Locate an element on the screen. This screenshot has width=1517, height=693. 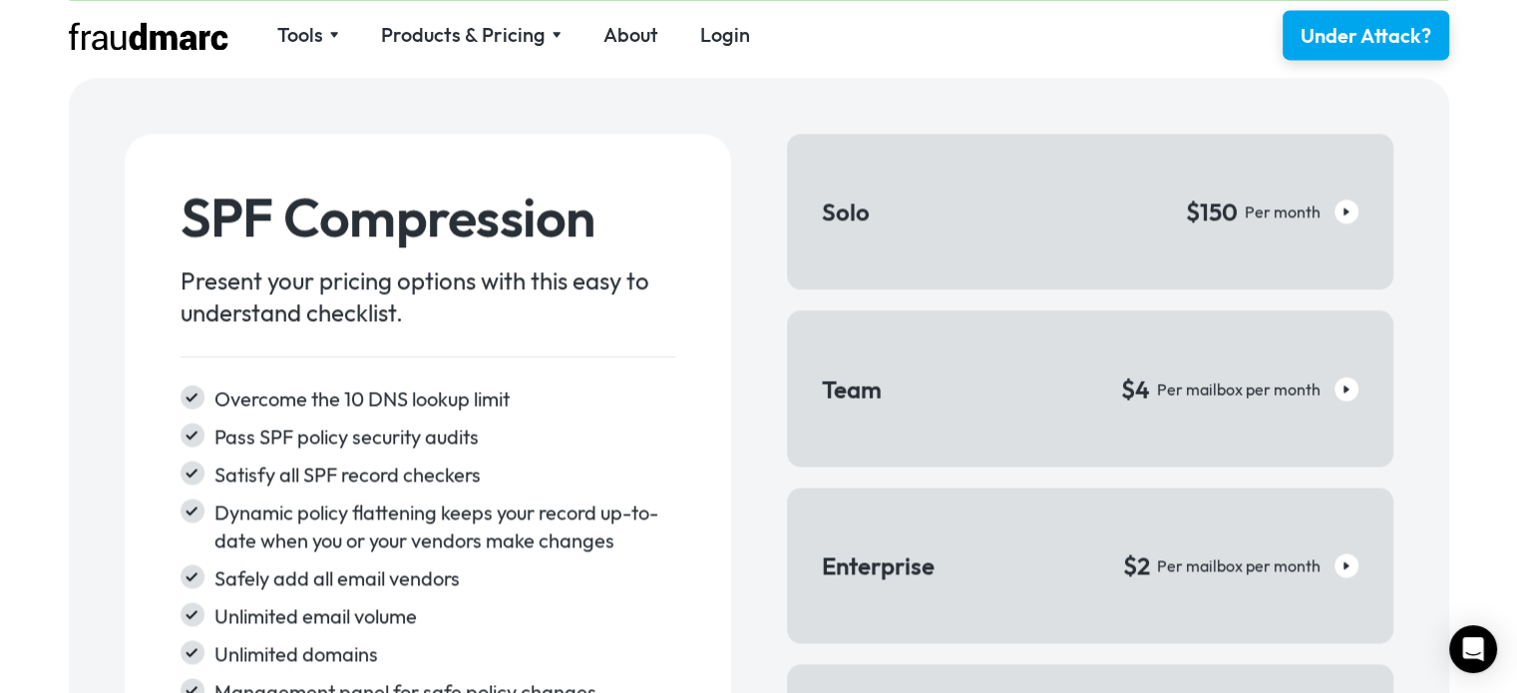
div: $4 is located at coordinates (1135, 389).